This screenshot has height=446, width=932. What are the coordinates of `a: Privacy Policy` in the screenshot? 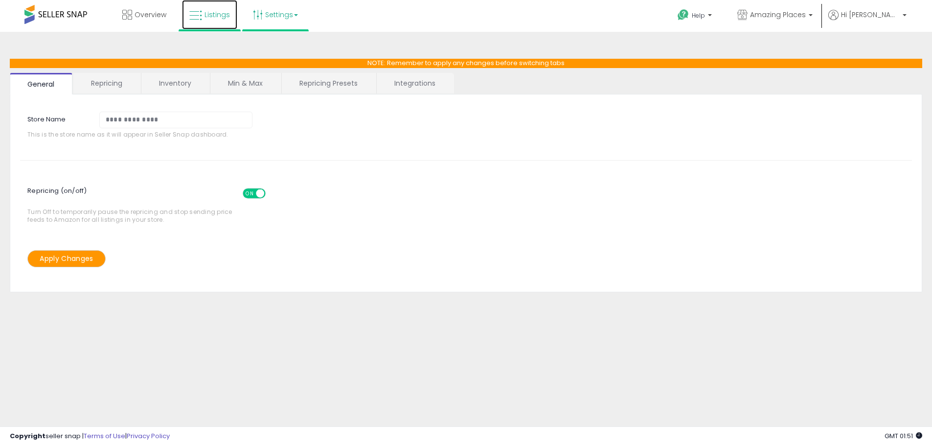 It's located at (148, 435).